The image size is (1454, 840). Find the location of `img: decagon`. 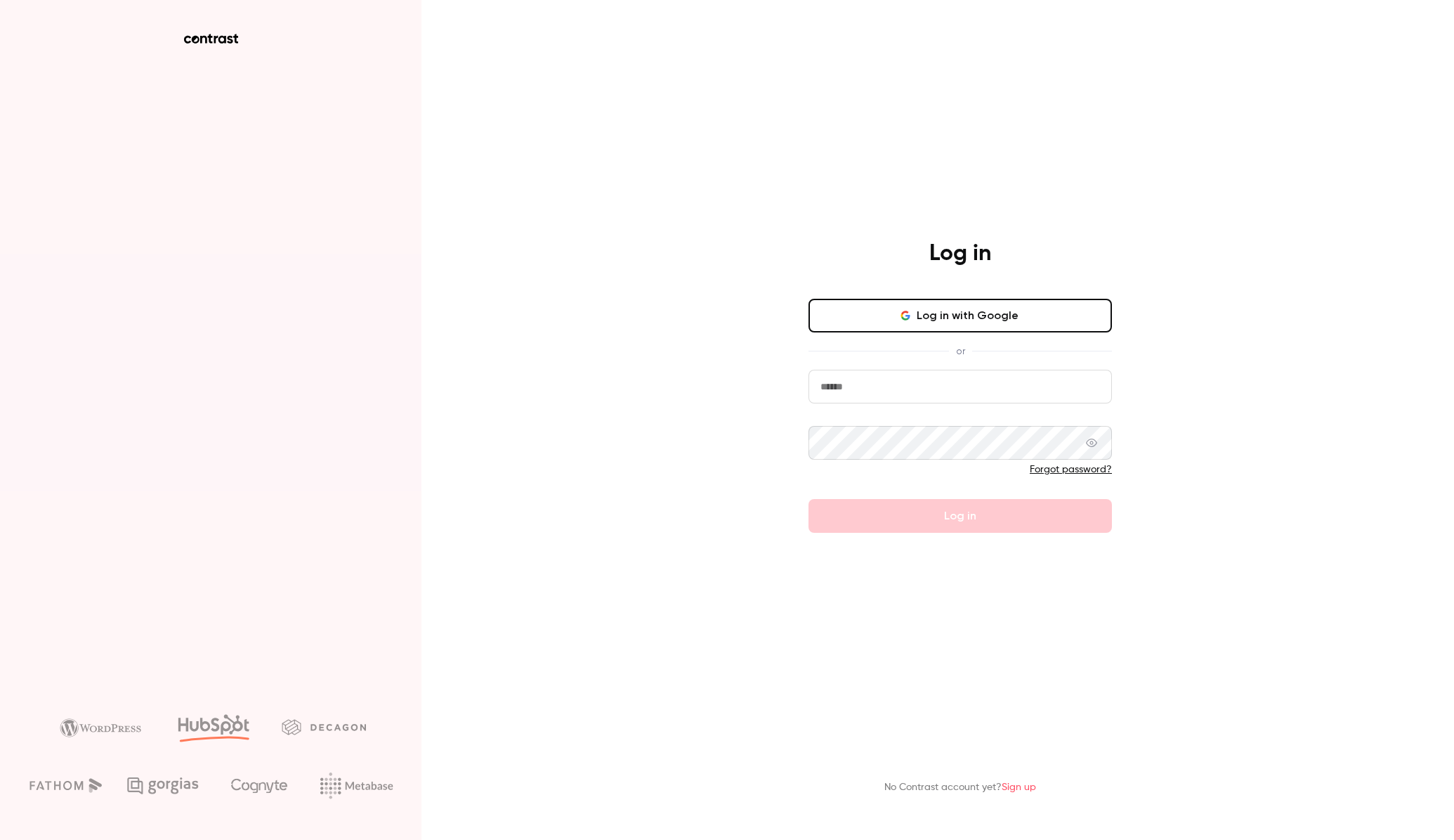

img: decagon is located at coordinates (323, 727).